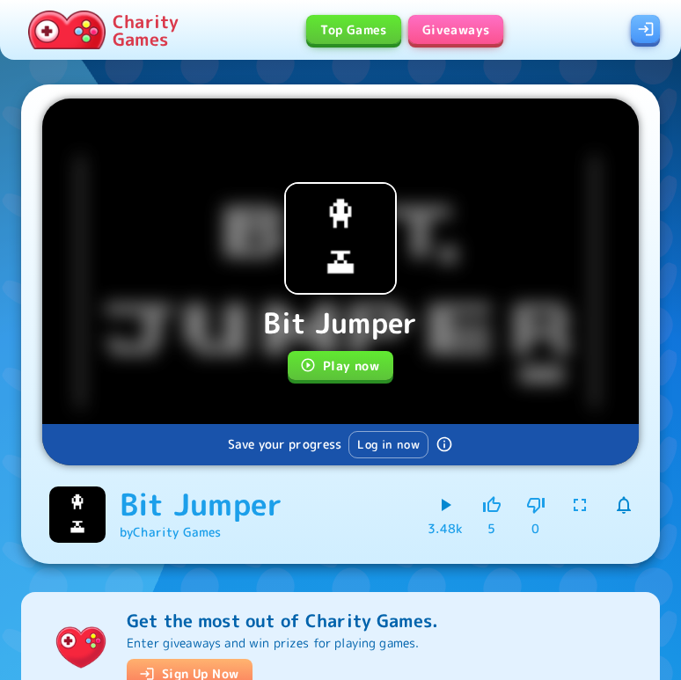 This screenshot has height=680, width=681. I want to click on img: Bit Jumper logo, so click(77, 515).